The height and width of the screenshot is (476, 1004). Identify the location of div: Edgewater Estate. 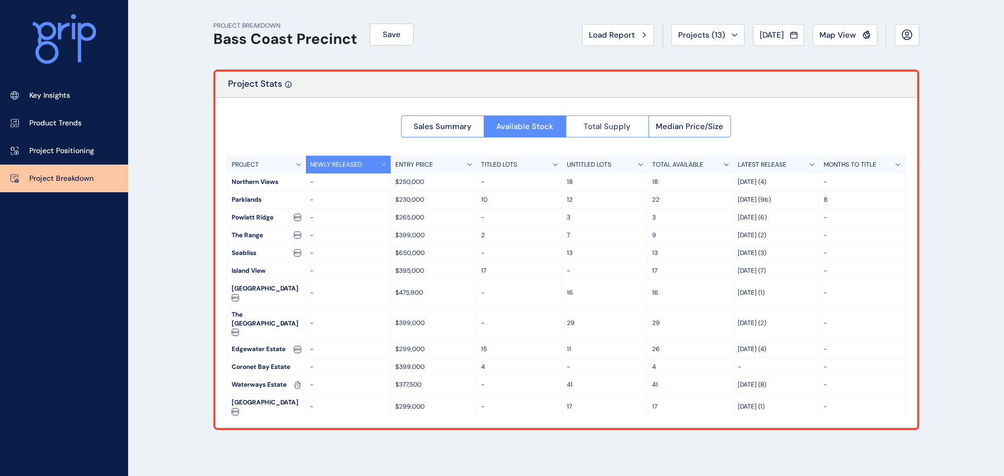
(266, 349).